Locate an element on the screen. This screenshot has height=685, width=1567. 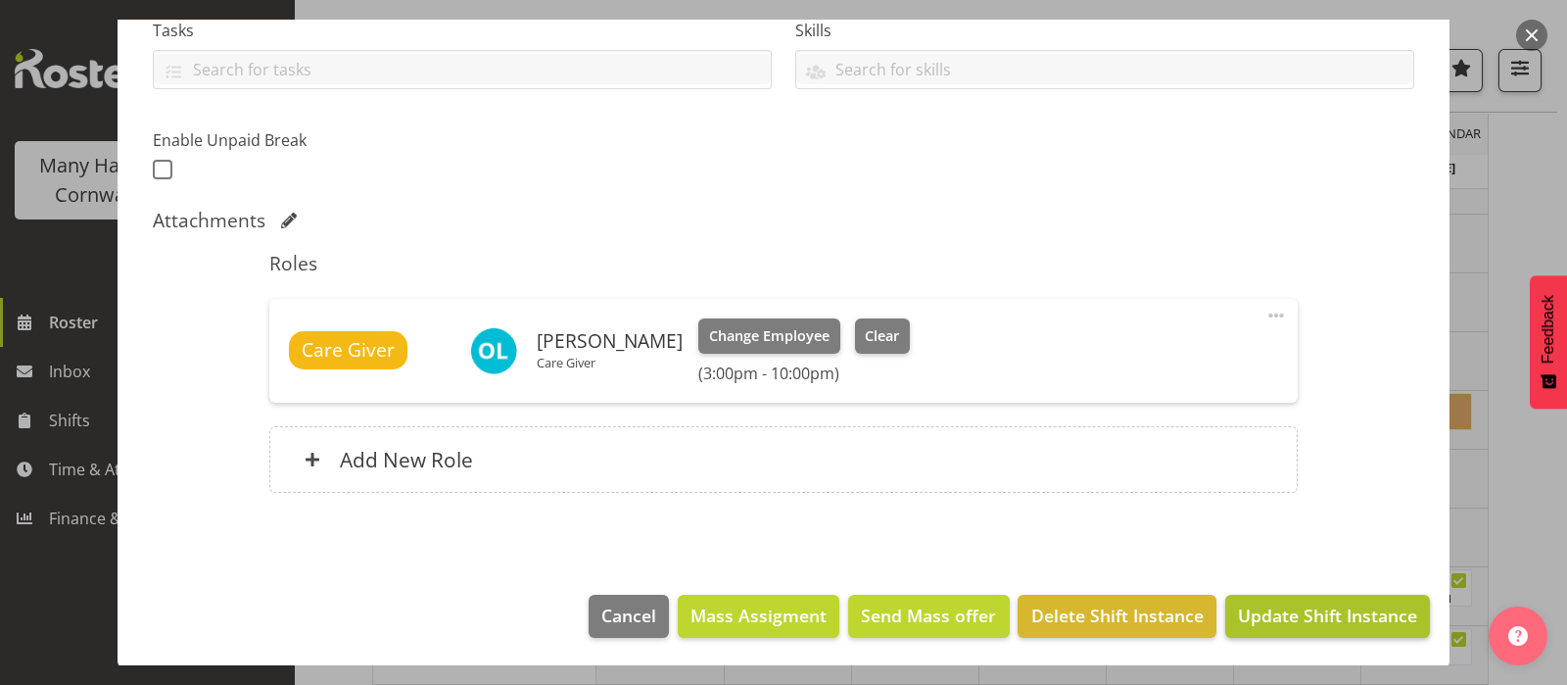
button: Update Shift Instance is located at coordinates (1327, 616).